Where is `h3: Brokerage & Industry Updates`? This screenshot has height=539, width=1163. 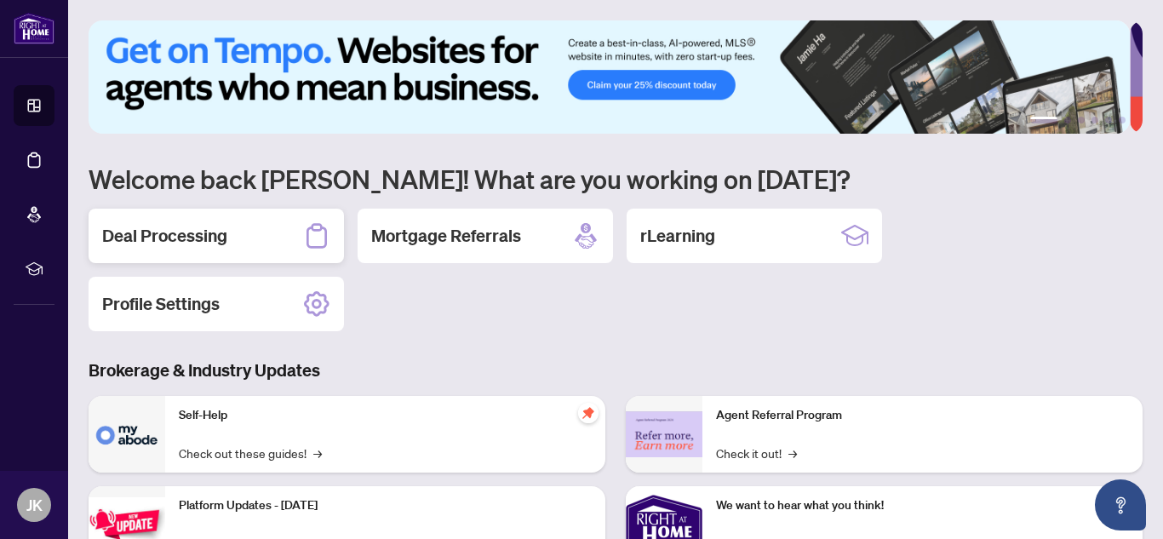
h3: Brokerage & Industry Updates is located at coordinates (616, 370).